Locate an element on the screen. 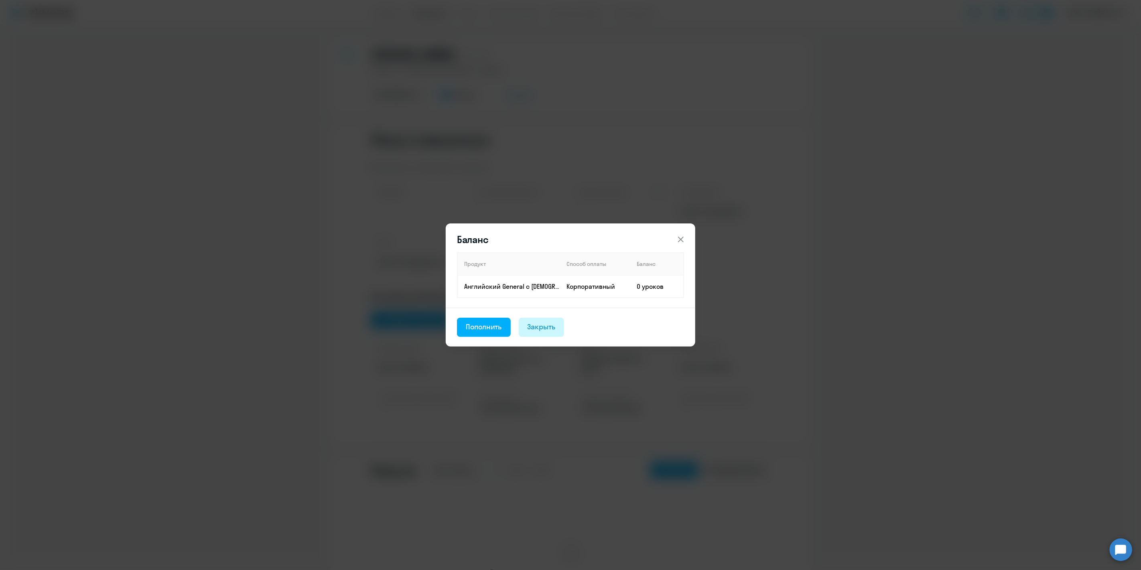 The image size is (1141, 570). th: Способ оплаты is located at coordinates (595, 264).